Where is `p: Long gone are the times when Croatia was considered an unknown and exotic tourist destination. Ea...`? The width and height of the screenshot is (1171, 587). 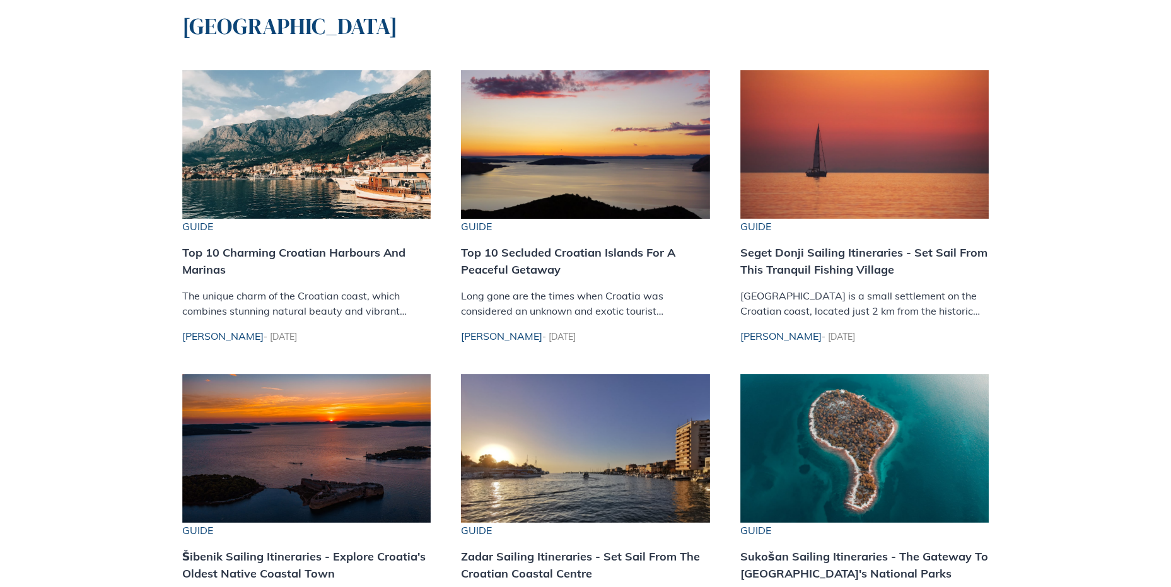 p: Long gone are the times when Croatia was considered an unknown and exotic tourist destination. Ea... is located at coordinates (585, 303).